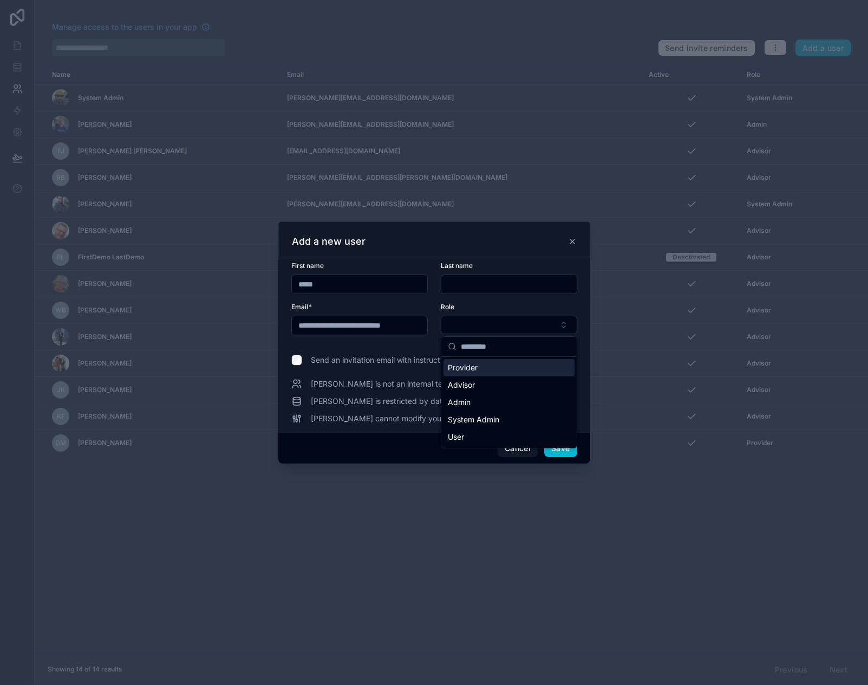 The height and width of the screenshot is (685, 868). Describe the element at coordinates (397, 360) in the screenshot. I see `span: Send an invitation email with instructions to log in` at that location.